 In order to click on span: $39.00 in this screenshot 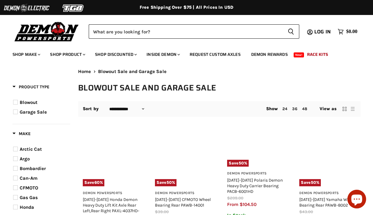, I will do `click(162, 212)`.